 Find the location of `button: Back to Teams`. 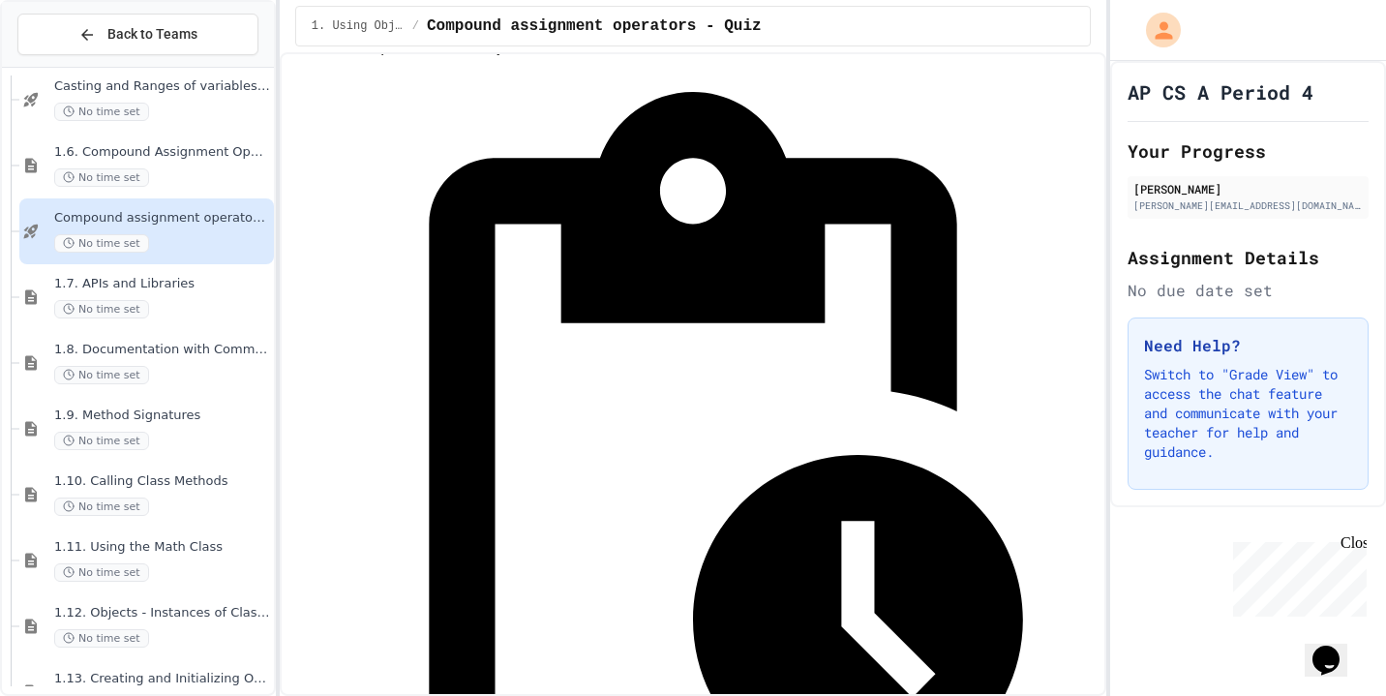

button: Back to Teams is located at coordinates (137, 34).